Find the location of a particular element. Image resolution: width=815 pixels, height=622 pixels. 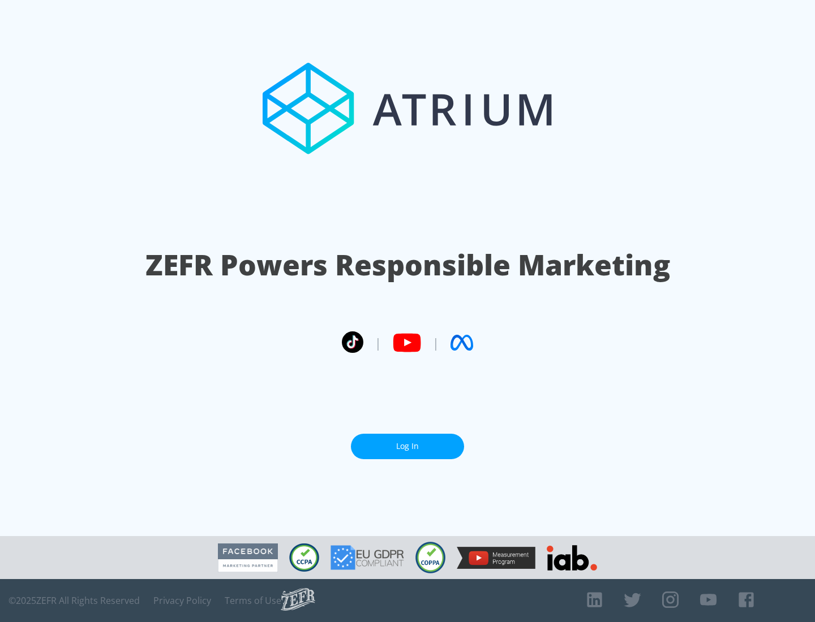

a: Log In is located at coordinates (407, 446).